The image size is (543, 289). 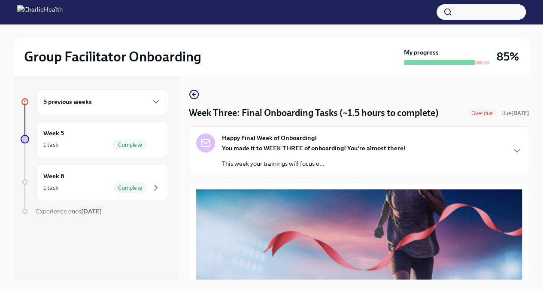 I want to click on span: Due, so click(x=515, y=113).